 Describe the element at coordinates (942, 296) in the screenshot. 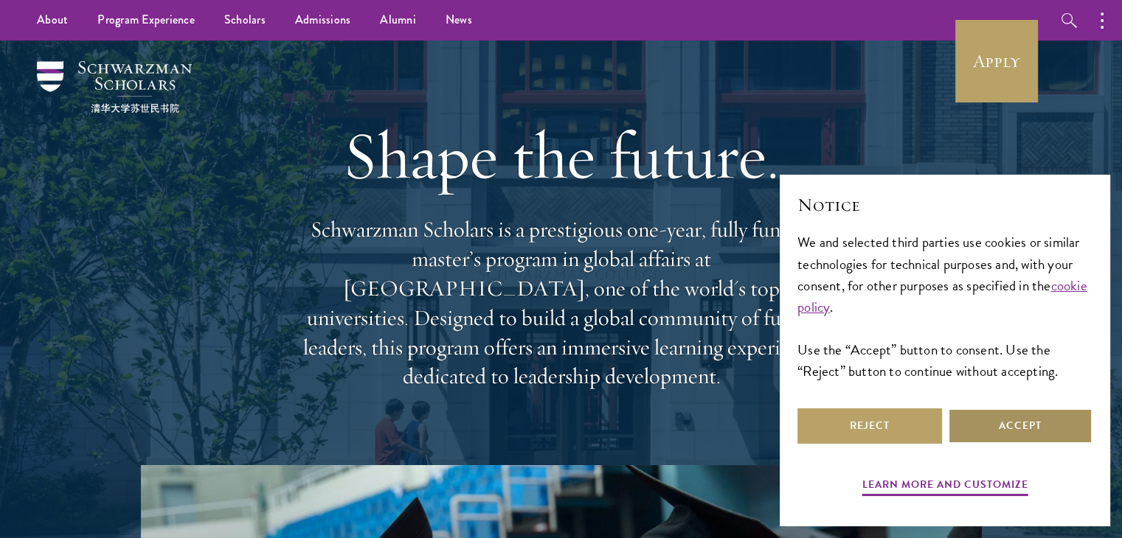

I see `a: cookie policy` at that location.